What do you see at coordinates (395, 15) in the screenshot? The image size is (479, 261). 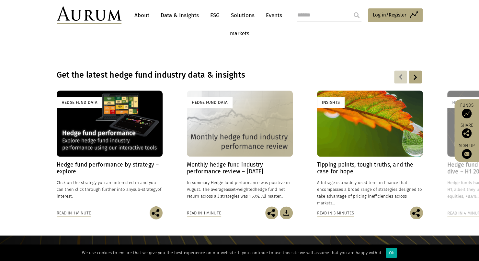 I see `a: Log in/Register` at bounding box center [395, 15].